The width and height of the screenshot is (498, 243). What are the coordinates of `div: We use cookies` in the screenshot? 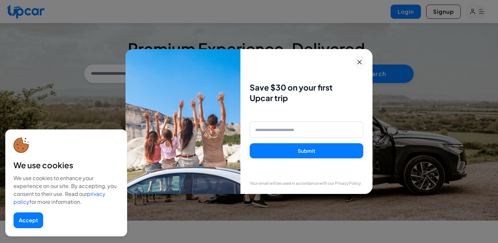 It's located at (66, 165).